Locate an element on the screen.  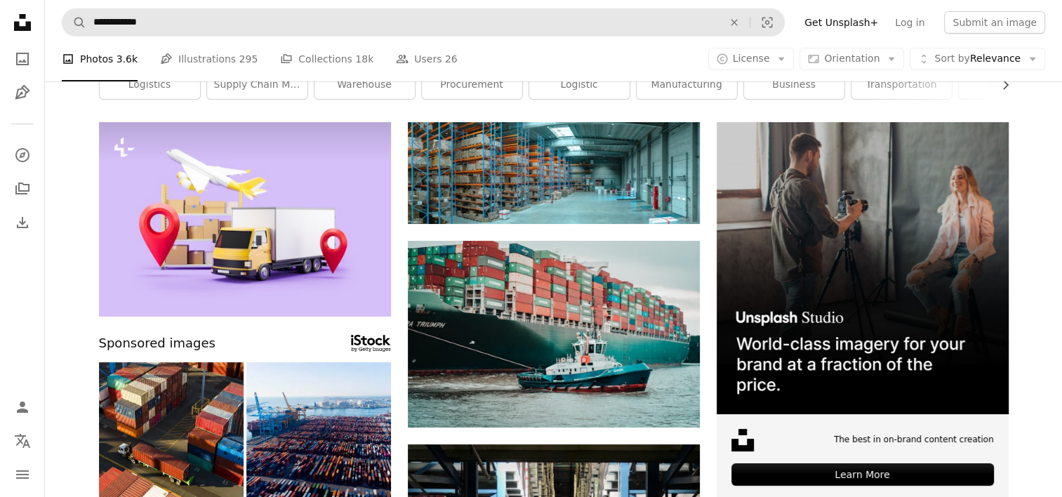
button: Visual search is located at coordinates (767, 22).